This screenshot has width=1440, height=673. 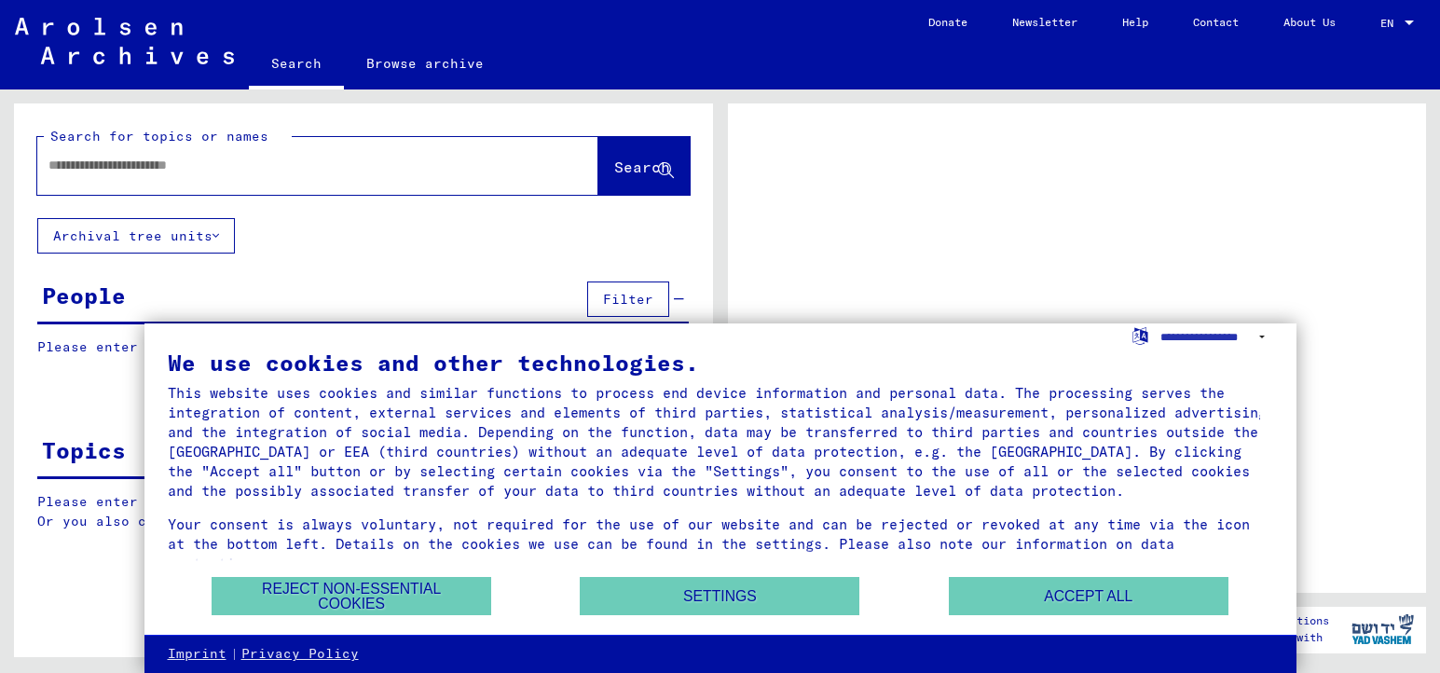 What do you see at coordinates (124, 41) in the screenshot?
I see `img: Arolsen_neg.svg` at bounding box center [124, 41].